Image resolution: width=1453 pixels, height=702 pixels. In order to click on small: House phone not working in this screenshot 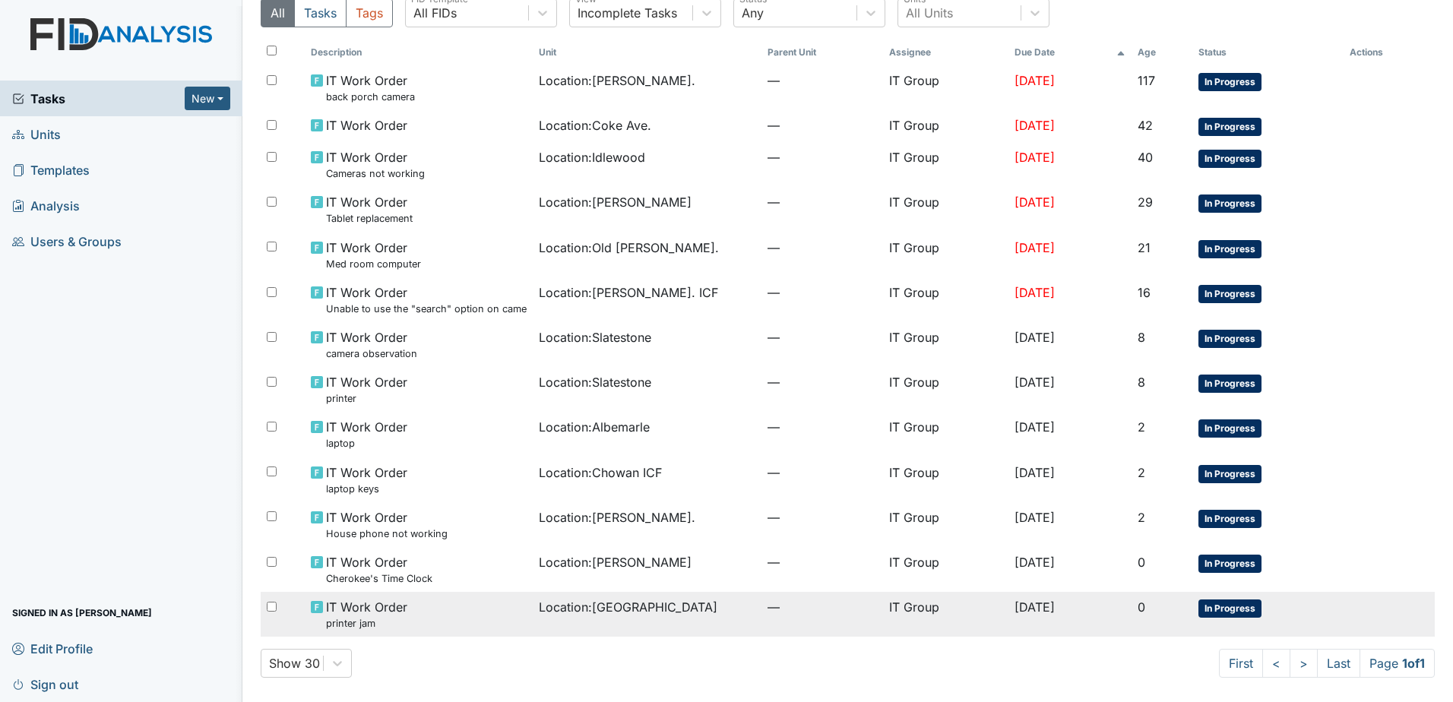, I will do `click(387, 533)`.